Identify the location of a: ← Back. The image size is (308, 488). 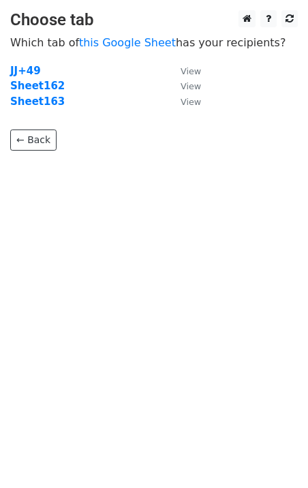
(33, 140).